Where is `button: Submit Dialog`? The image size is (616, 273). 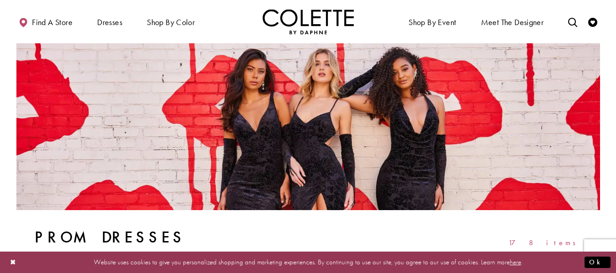 button: Submit Dialog is located at coordinates (598, 262).